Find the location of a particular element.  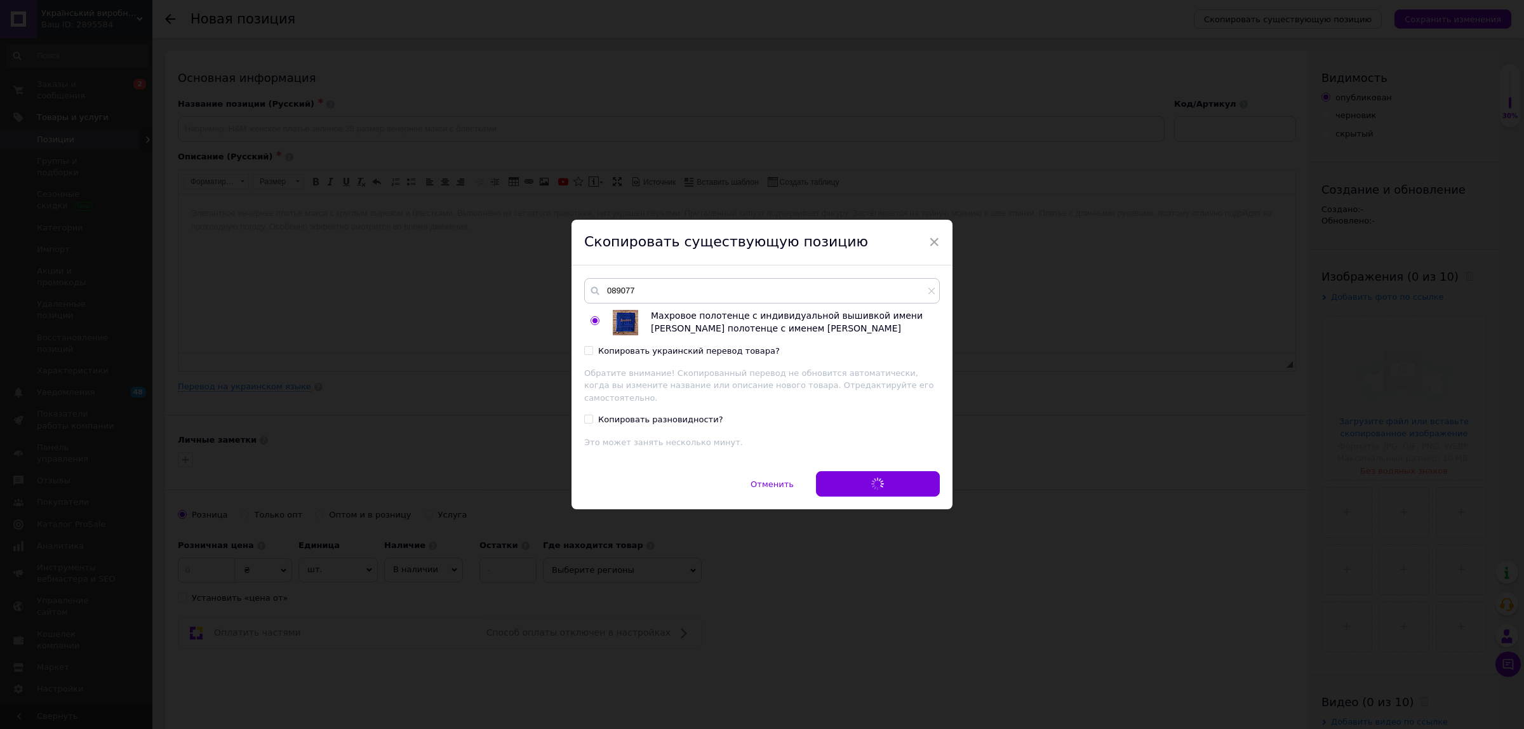

div: Скопировать существующую позицию is located at coordinates (762, 243).